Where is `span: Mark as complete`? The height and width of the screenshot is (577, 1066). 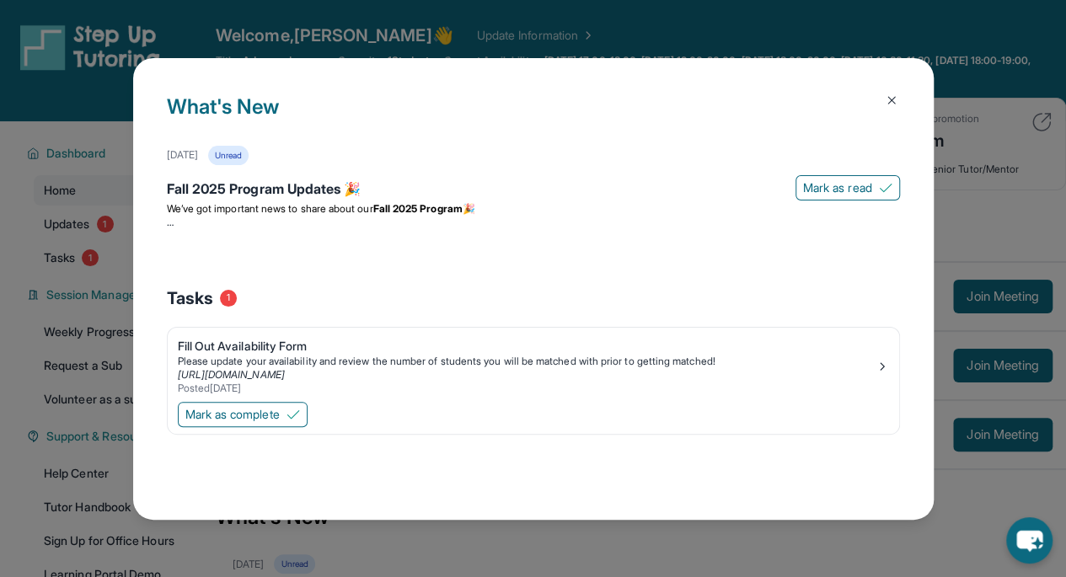
span: Mark as complete is located at coordinates (233, 415).